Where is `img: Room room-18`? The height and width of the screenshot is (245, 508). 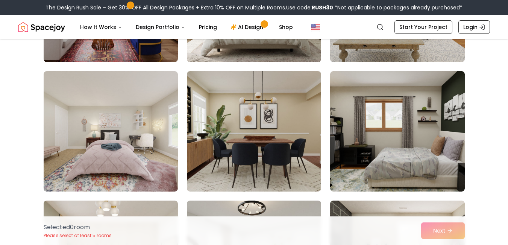
img: Room room-18 is located at coordinates (397, 131).